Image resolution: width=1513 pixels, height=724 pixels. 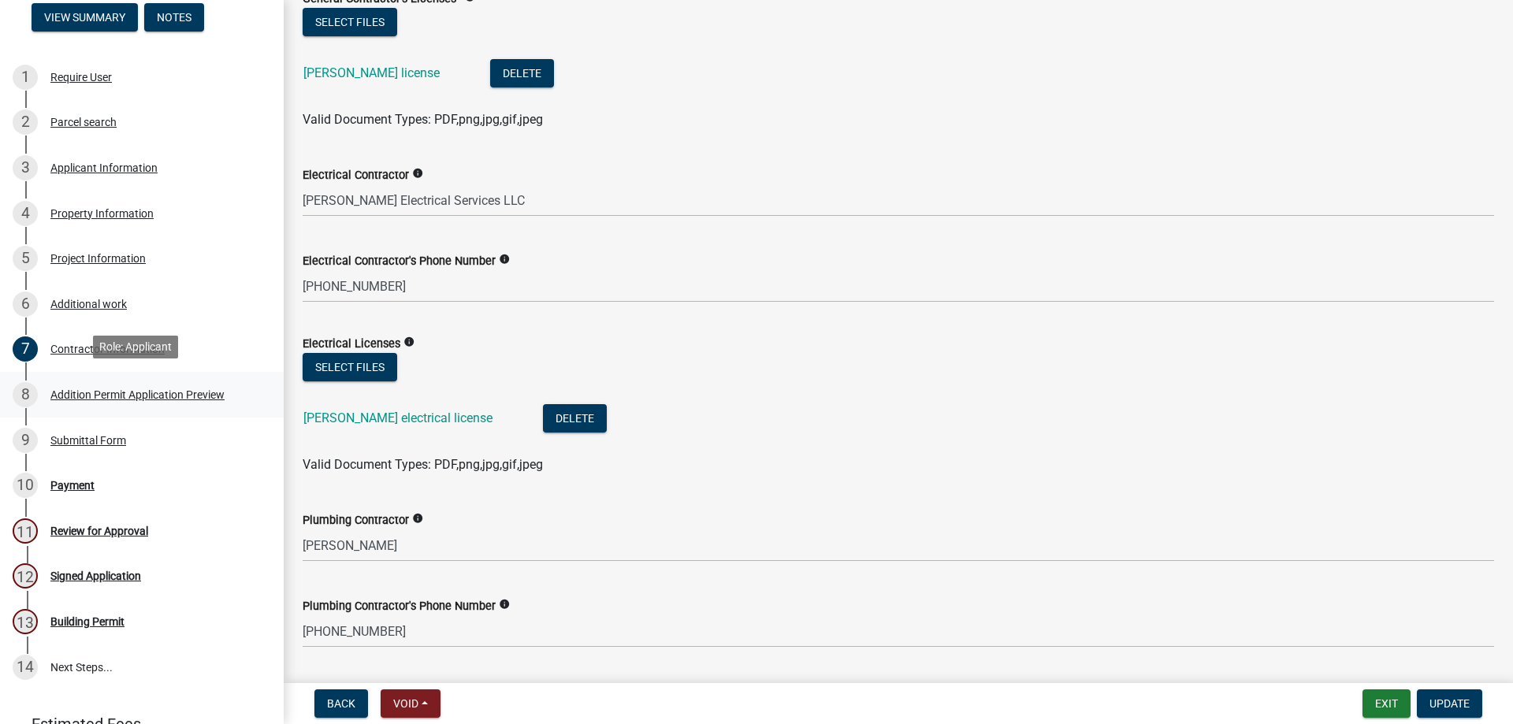 What do you see at coordinates (1449, 704) in the screenshot?
I see `button: Update` at bounding box center [1449, 704].